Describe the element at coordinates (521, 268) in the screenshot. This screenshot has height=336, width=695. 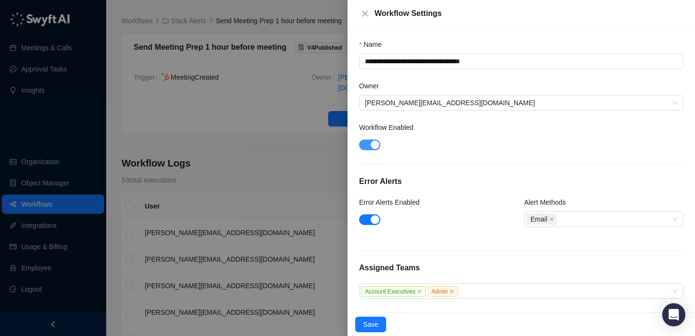
I see `h5: Assigned Teams` at that location.